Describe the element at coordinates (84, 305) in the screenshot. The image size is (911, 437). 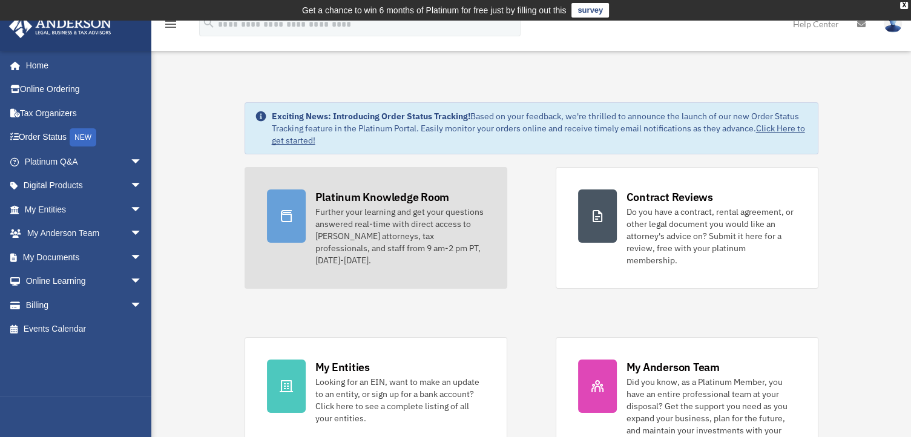
I see `a: Billingarrow_drop_down` at that location.